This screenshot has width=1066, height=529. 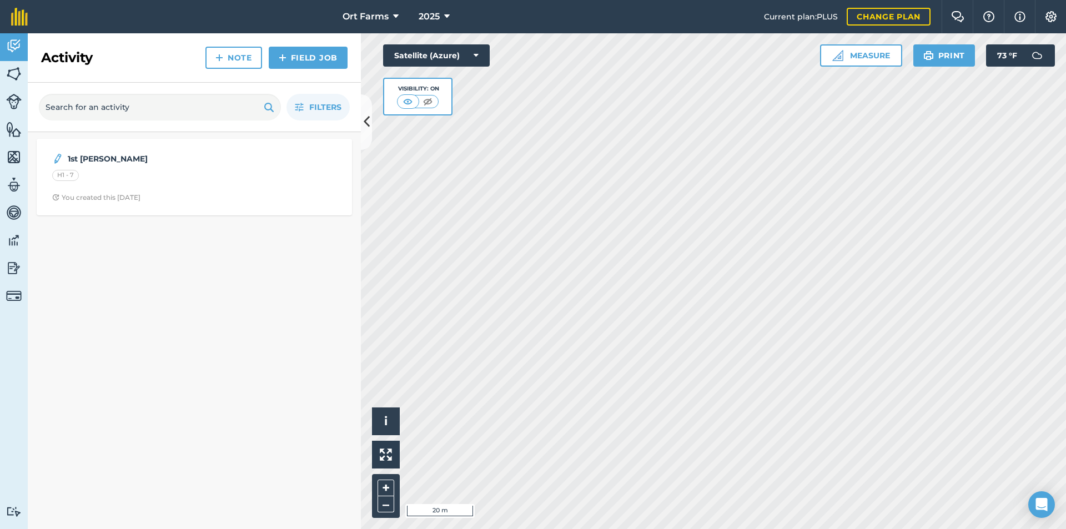 I want to click on a: Note, so click(x=234, y=58).